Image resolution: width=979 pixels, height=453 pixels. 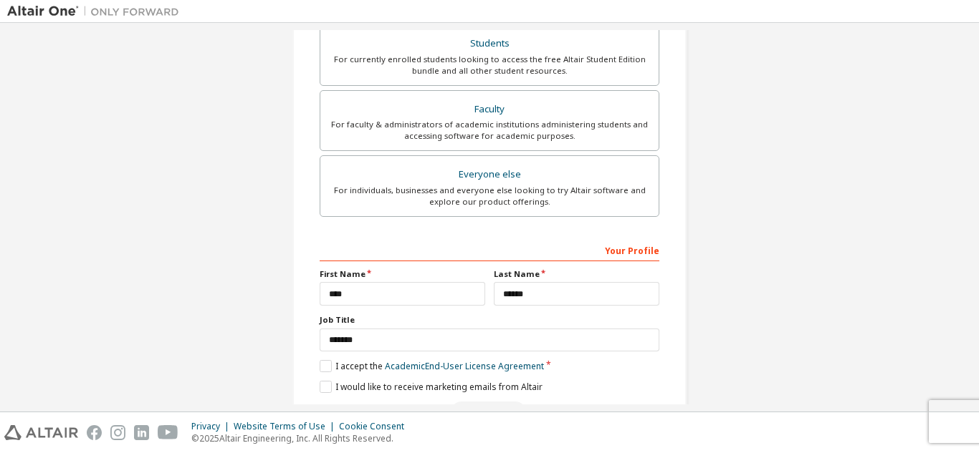 I want to click on div: For faculty & administrators of academic institutions administering students and accessing softwa..., so click(x=489, y=130).